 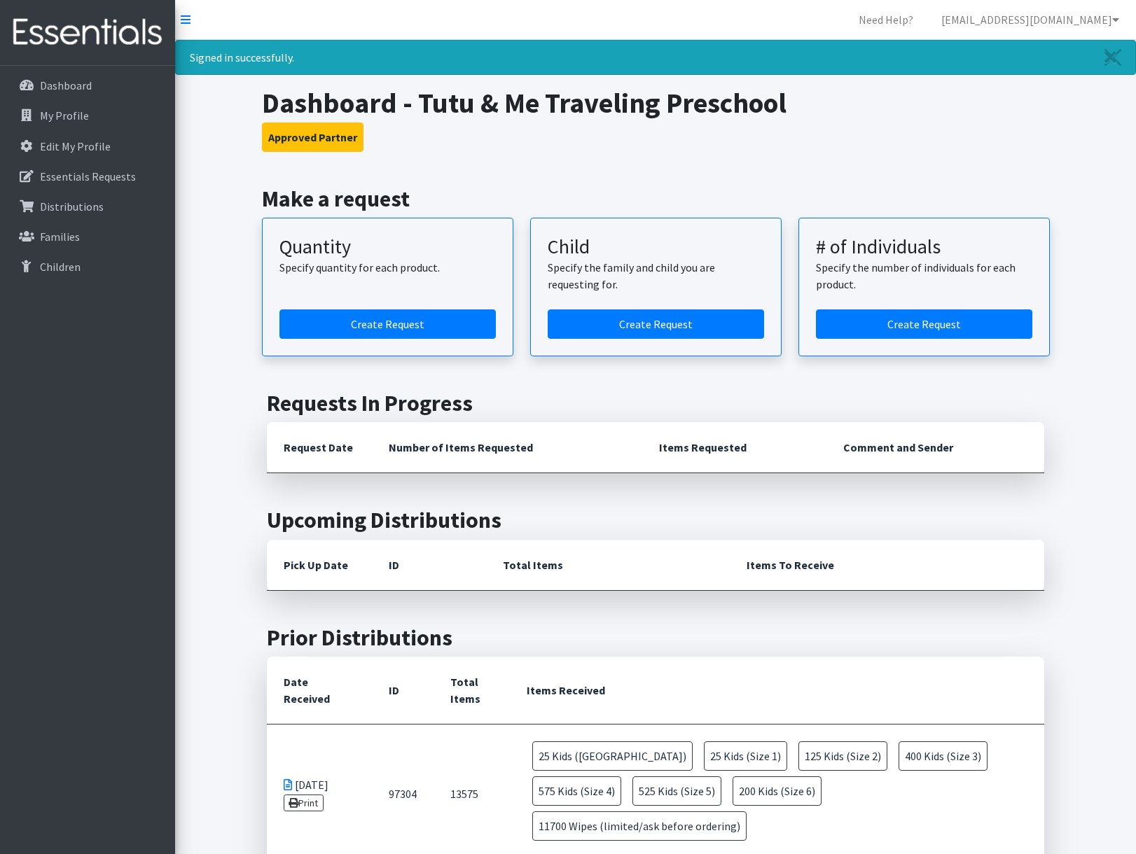 I want to click on h2: Requests In Progress, so click(x=655, y=403).